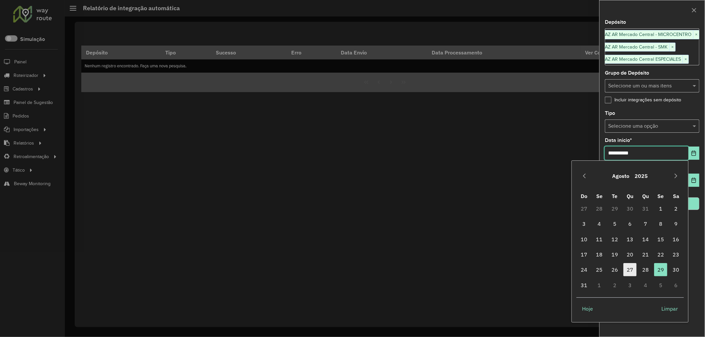 This screenshot has width=705, height=337. Describe the element at coordinates (676, 209) in the screenshot. I see `span: 2` at that location.